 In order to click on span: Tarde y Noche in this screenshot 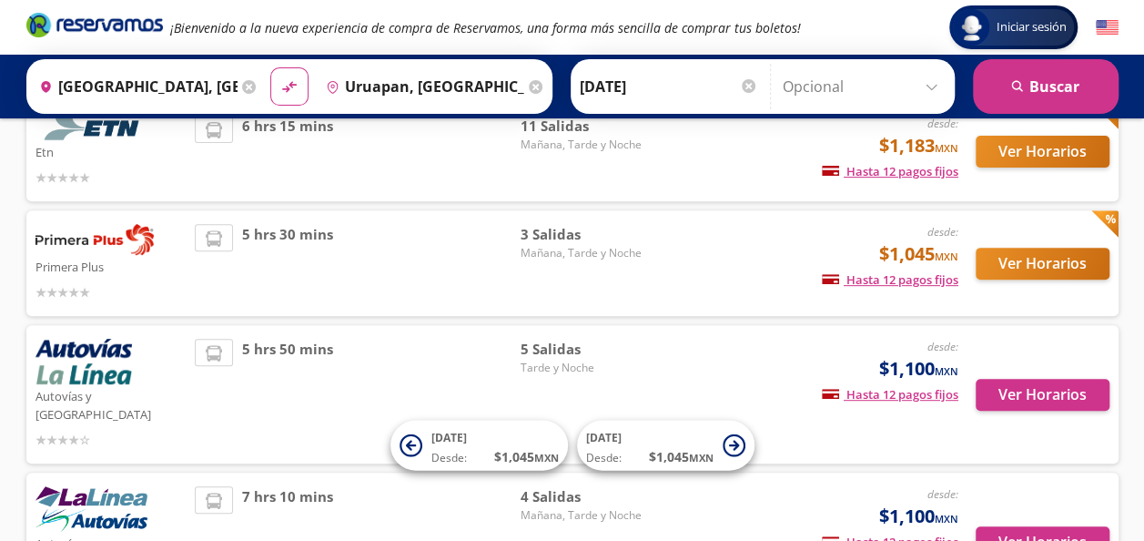, I will do `click(583, 368)`.